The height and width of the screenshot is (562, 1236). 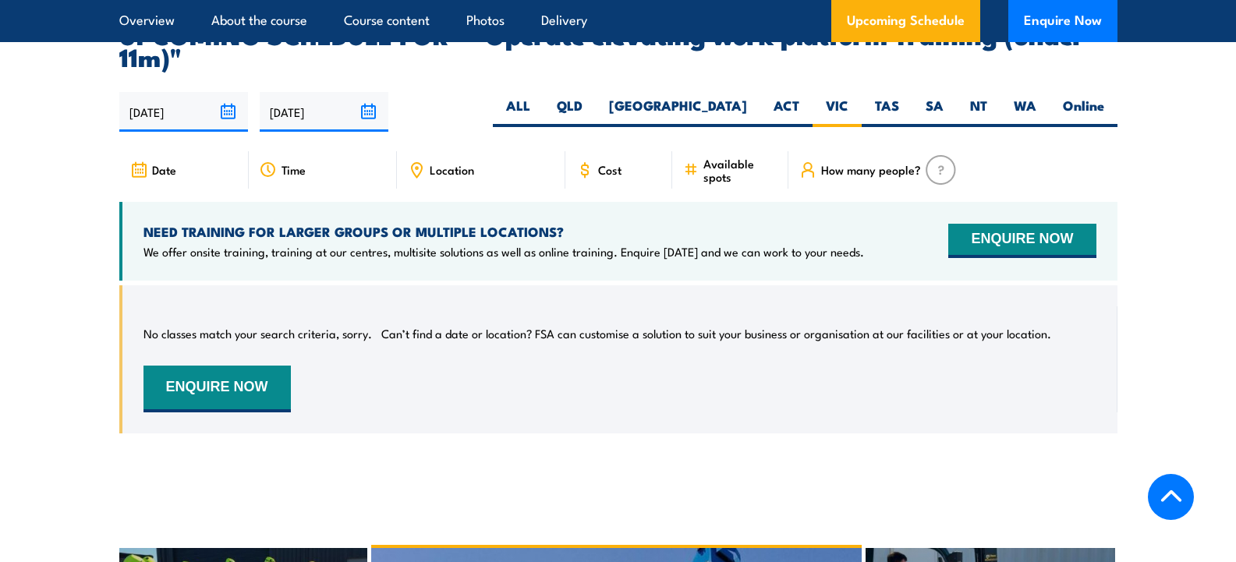 I want to click on input: From date, so click(x=183, y=112).